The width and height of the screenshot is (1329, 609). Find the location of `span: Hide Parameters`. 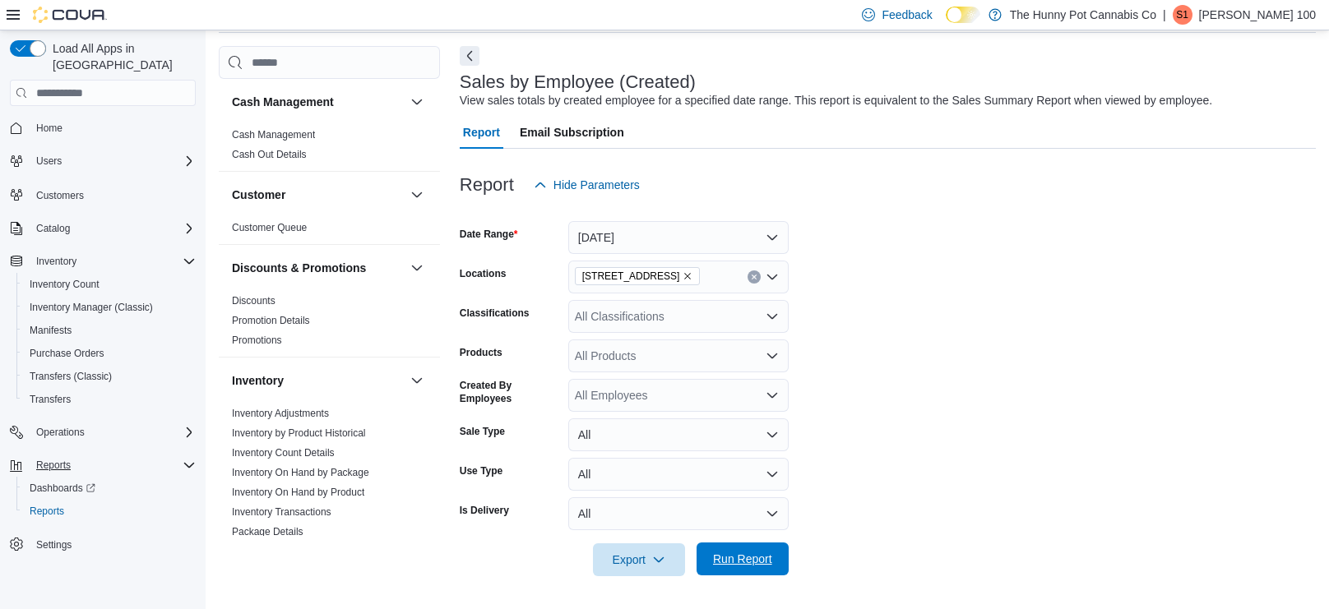

span: Hide Parameters is located at coordinates (596, 185).